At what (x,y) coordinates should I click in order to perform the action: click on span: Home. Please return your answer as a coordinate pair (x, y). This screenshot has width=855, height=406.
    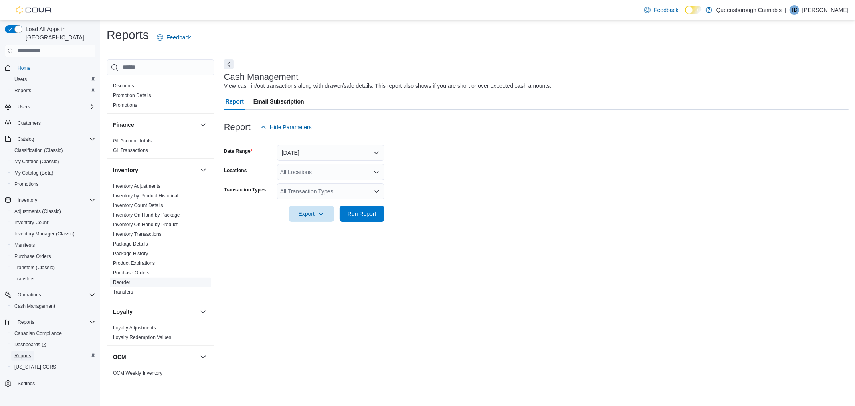
    Looking at the image, I should click on (55, 68).